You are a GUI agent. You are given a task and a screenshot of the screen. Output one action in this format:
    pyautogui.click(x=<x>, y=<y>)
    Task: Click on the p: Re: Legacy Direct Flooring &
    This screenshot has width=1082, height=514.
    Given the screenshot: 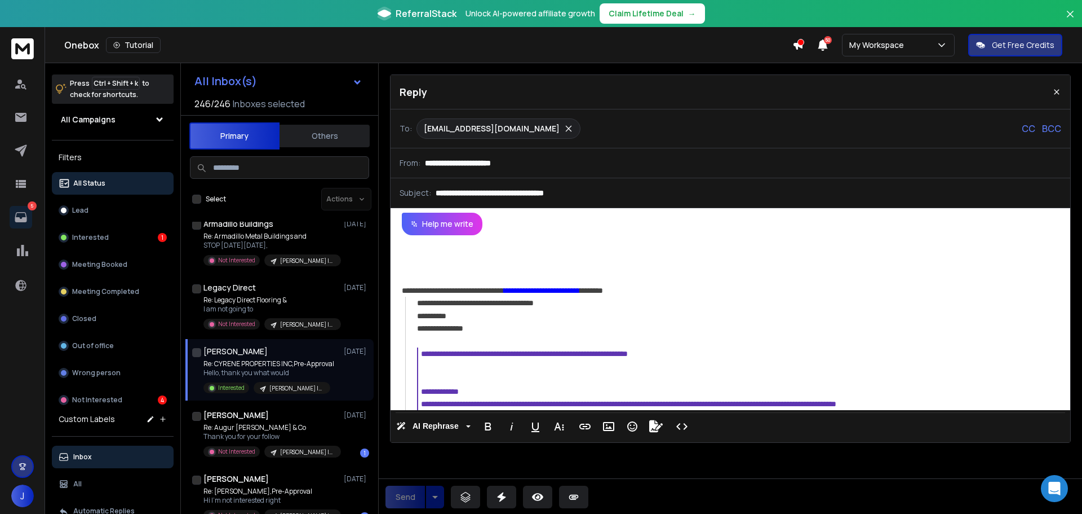 What is the action you would take?
    pyautogui.click(x=271, y=300)
    